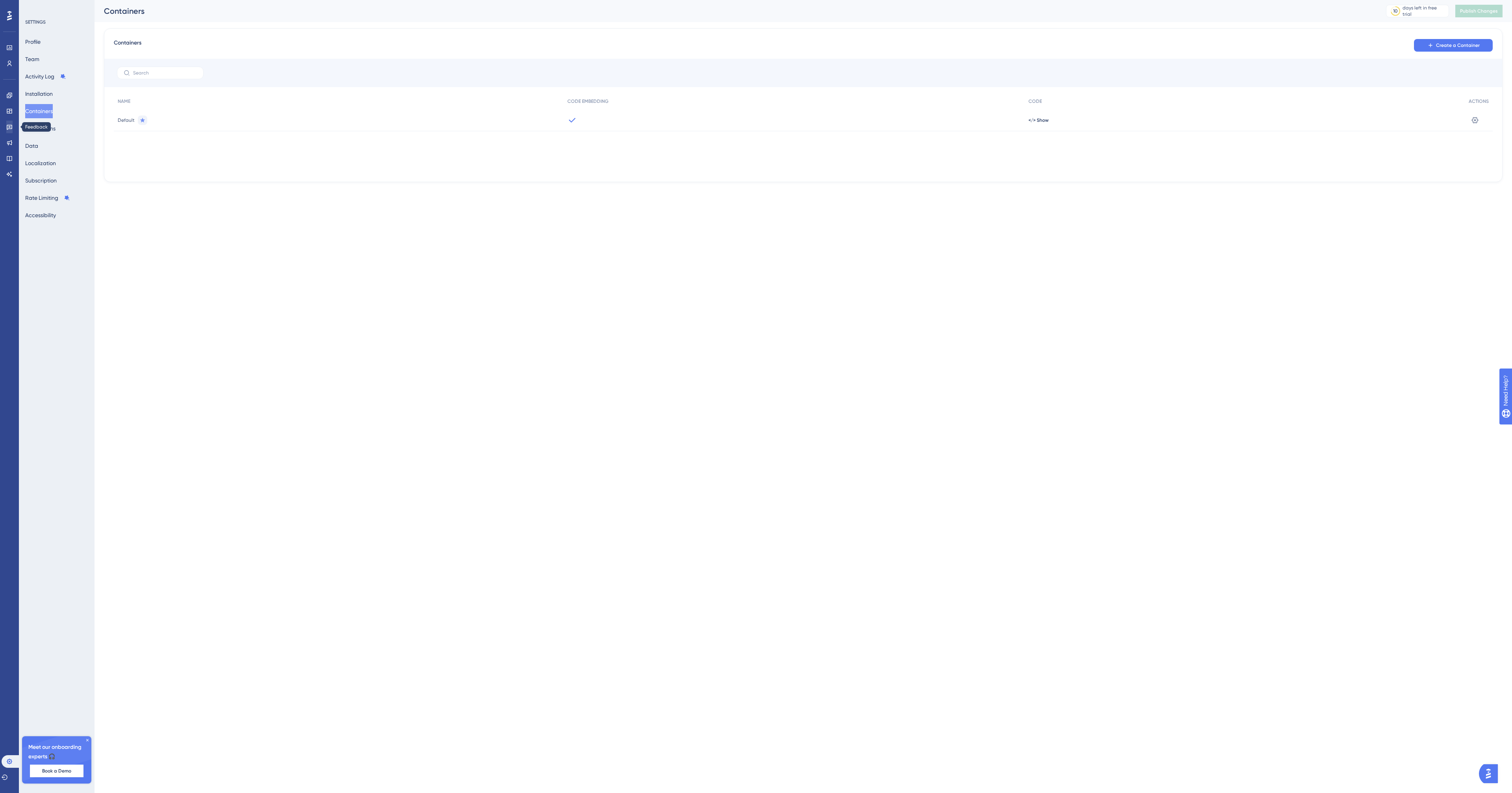  Describe the element at coordinates (588, 101) in the screenshot. I see `span: CODE EMBEDDING` at that location.